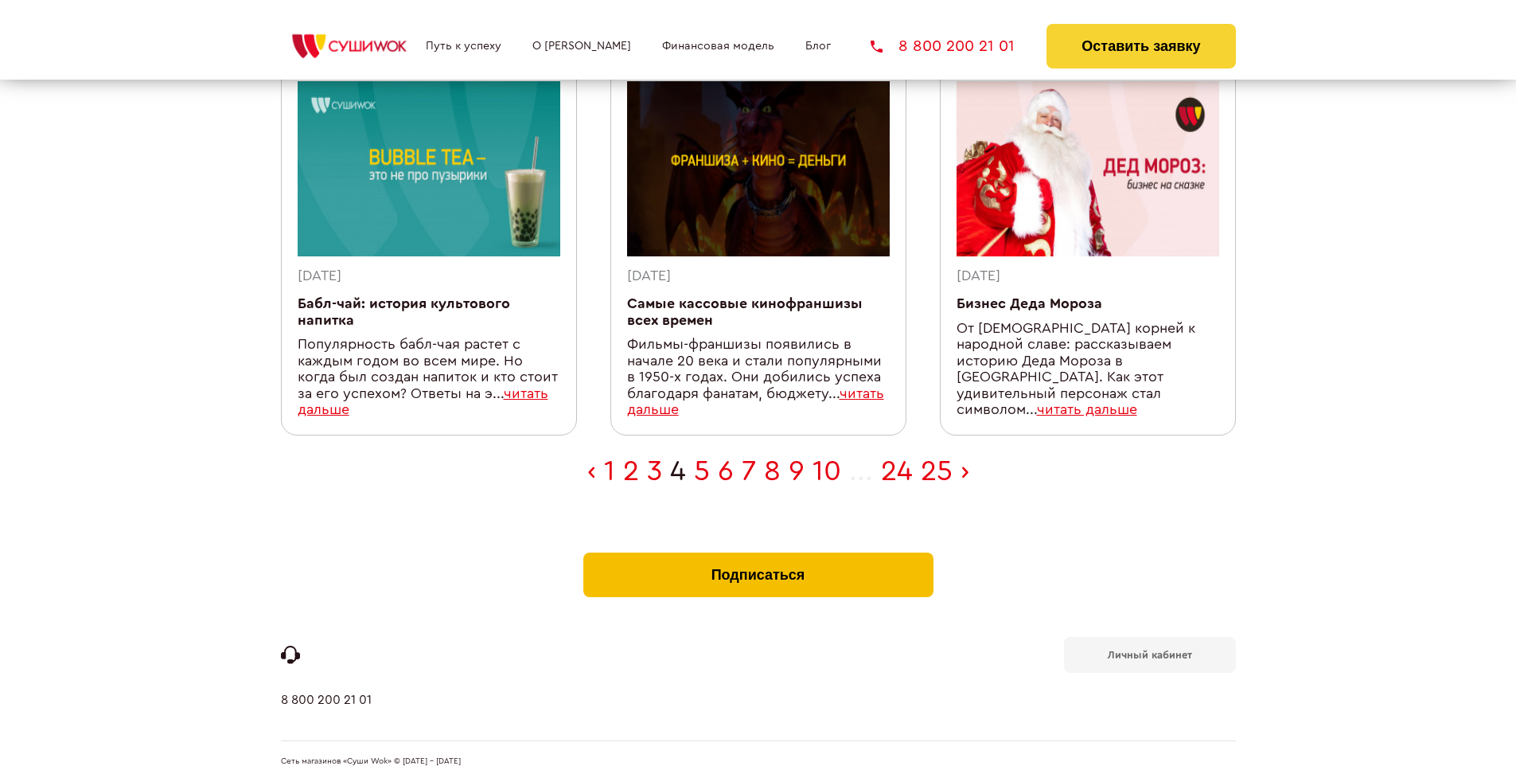  What do you see at coordinates (797, 471) in the screenshot?
I see `a: 9` at bounding box center [797, 471].